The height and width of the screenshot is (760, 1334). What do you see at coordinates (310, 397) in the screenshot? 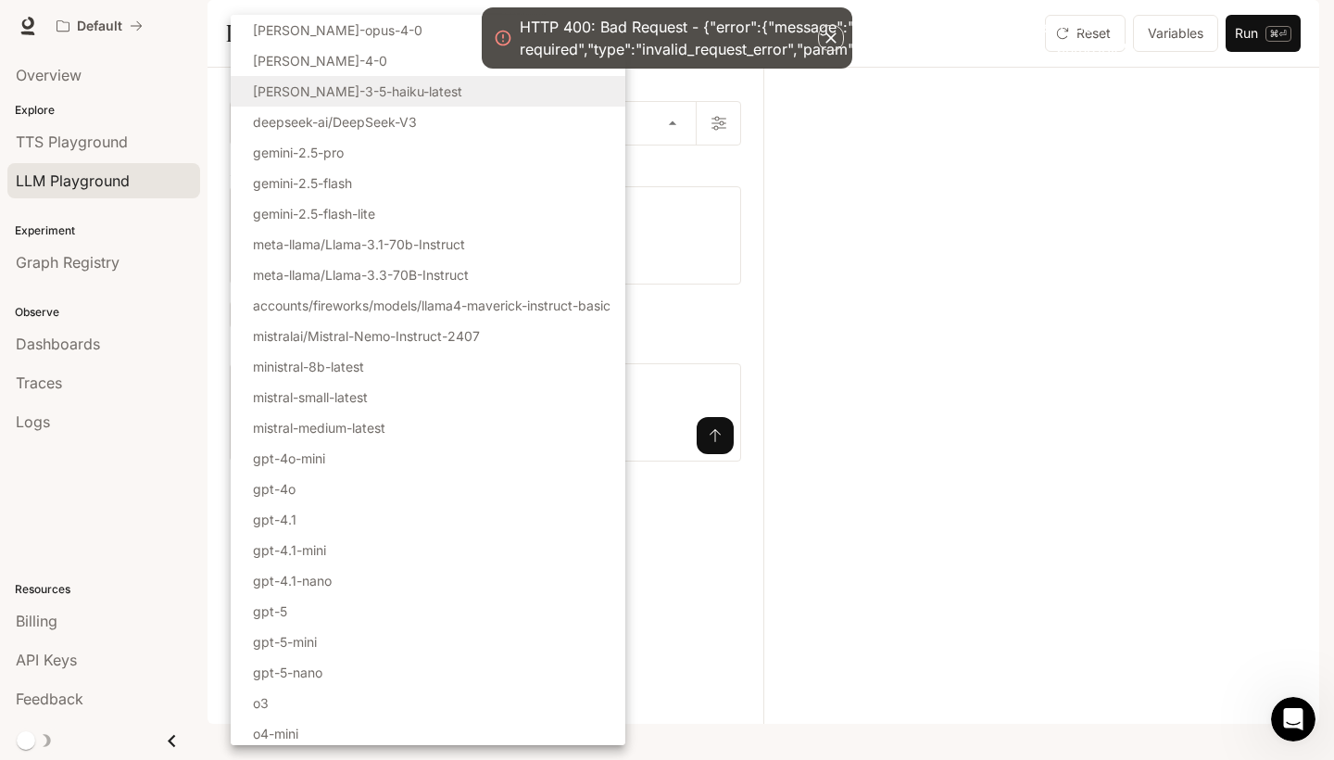
I see `p: mistral-small-latest` at bounding box center [310, 397].